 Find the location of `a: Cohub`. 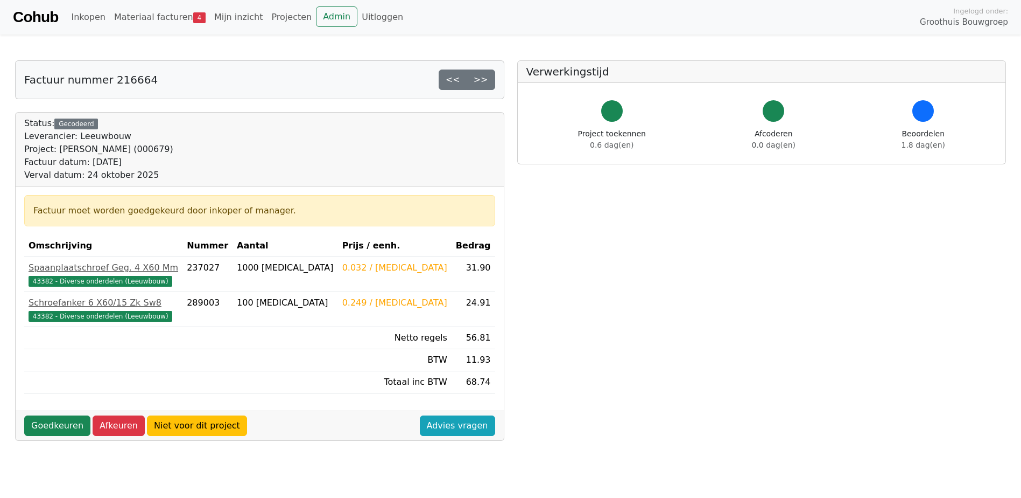

a: Cohub is located at coordinates (36, 17).